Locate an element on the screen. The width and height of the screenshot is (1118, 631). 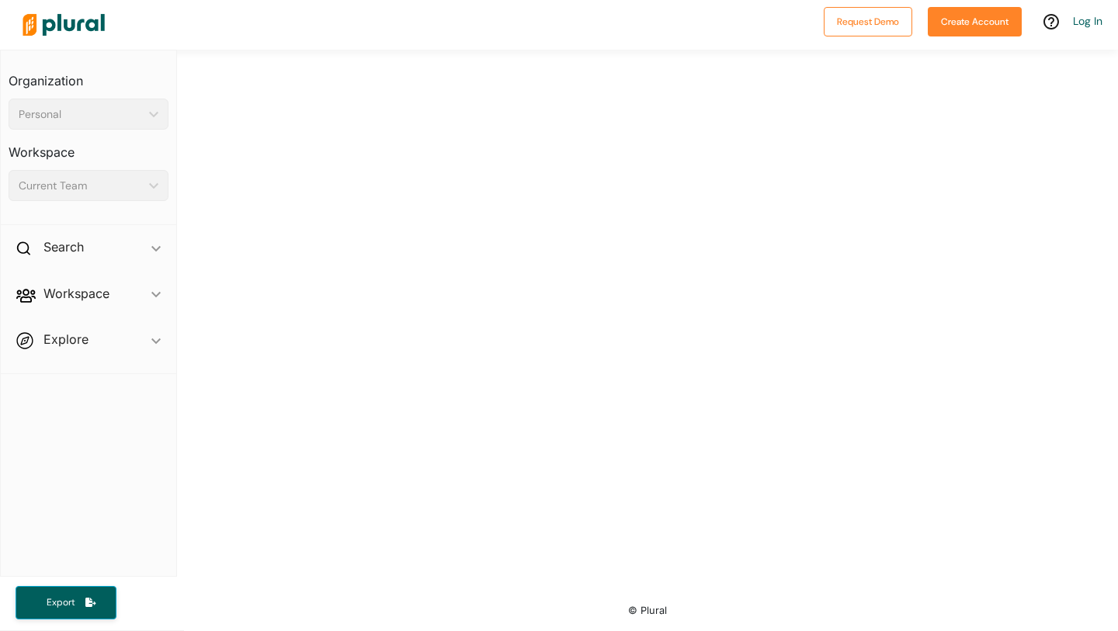
button: Request Demo is located at coordinates (868, 22).